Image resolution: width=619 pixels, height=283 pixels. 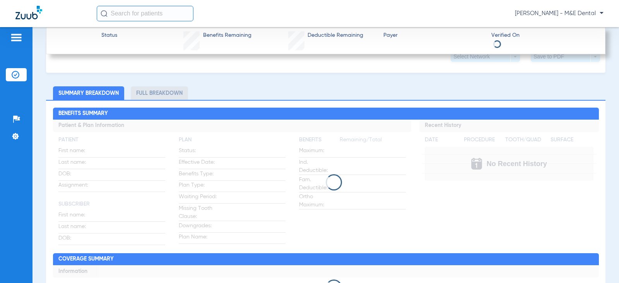 I want to click on span: Status, so click(x=109, y=35).